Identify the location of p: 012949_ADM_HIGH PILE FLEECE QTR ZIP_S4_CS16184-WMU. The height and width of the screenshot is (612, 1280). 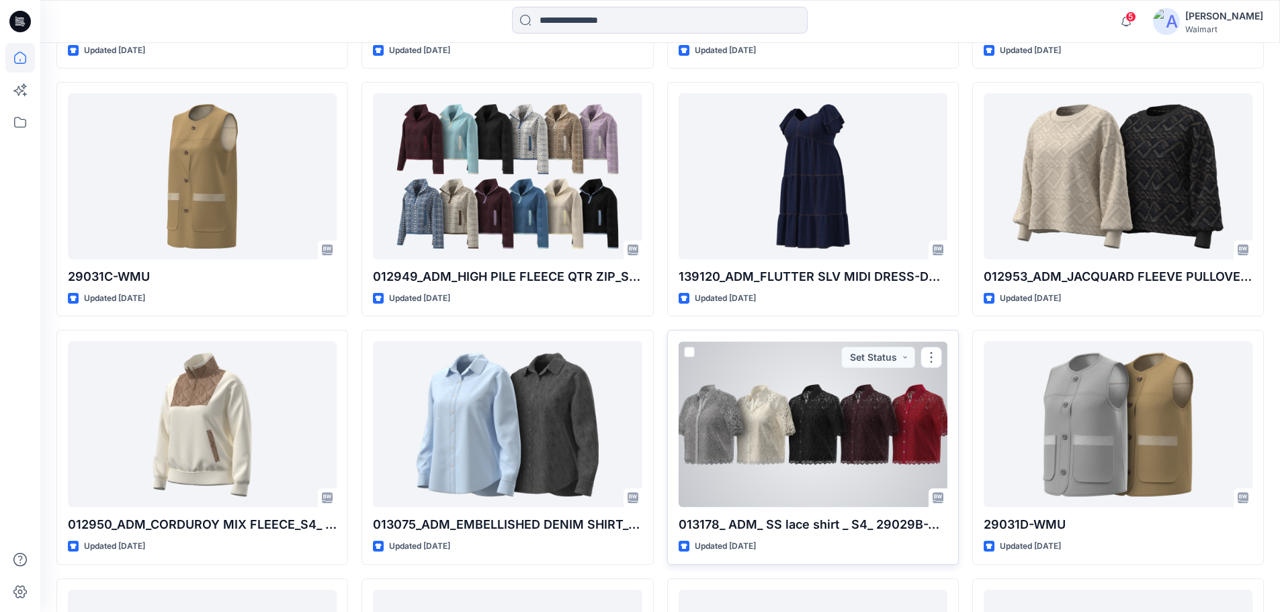
(507, 277).